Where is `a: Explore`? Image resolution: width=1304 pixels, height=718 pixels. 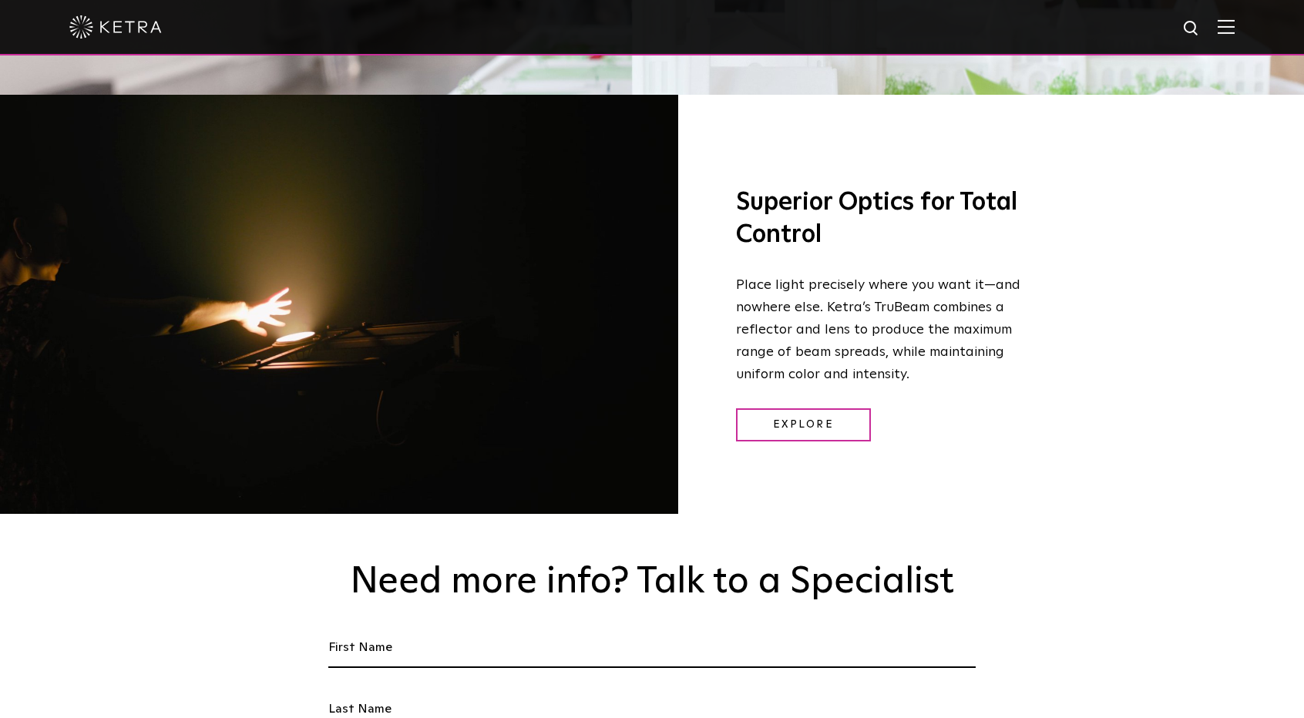 a: Explore is located at coordinates (803, 425).